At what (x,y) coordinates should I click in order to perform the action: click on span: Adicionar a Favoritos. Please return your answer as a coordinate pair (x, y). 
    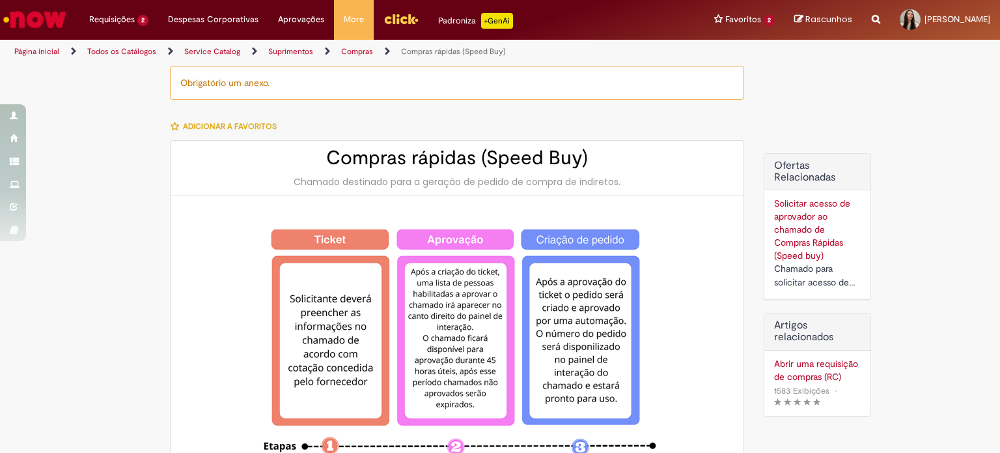
    Looking at the image, I should click on (230, 126).